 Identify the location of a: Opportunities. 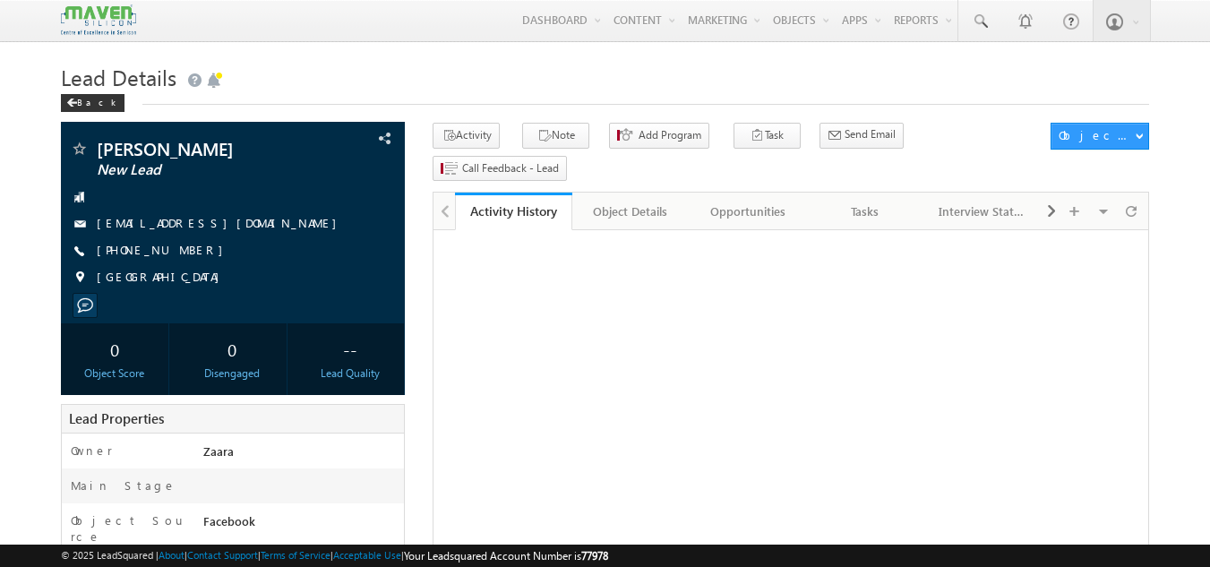
(748, 211).